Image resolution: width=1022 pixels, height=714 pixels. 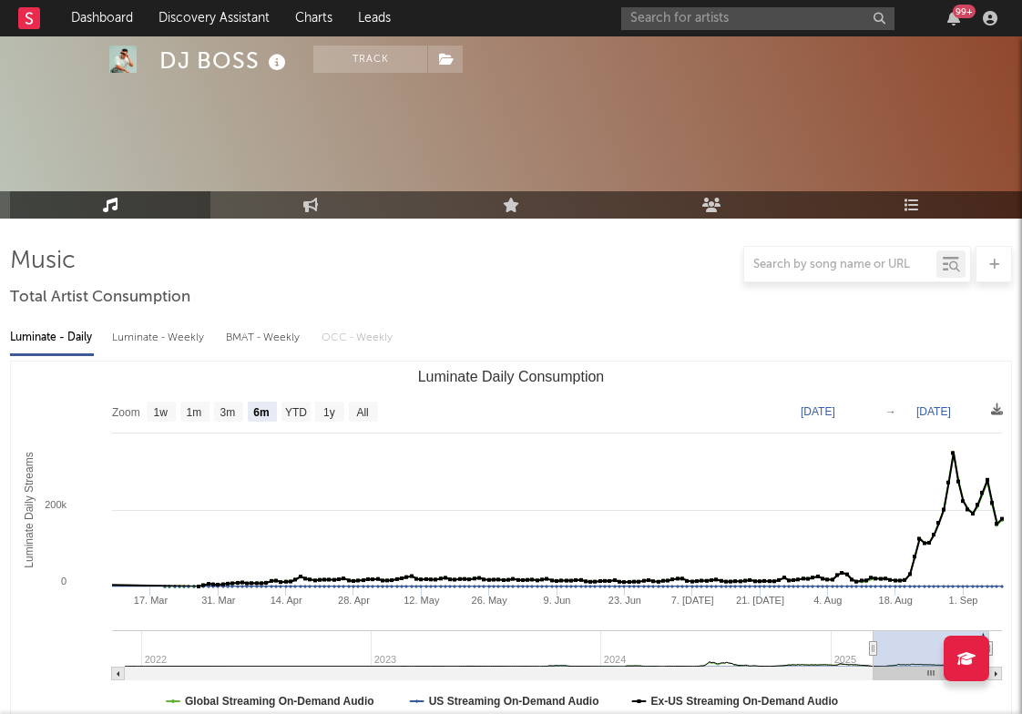 What do you see at coordinates (151, 600) in the screenshot?
I see `text: 17. Mar` at bounding box center [151, 600].